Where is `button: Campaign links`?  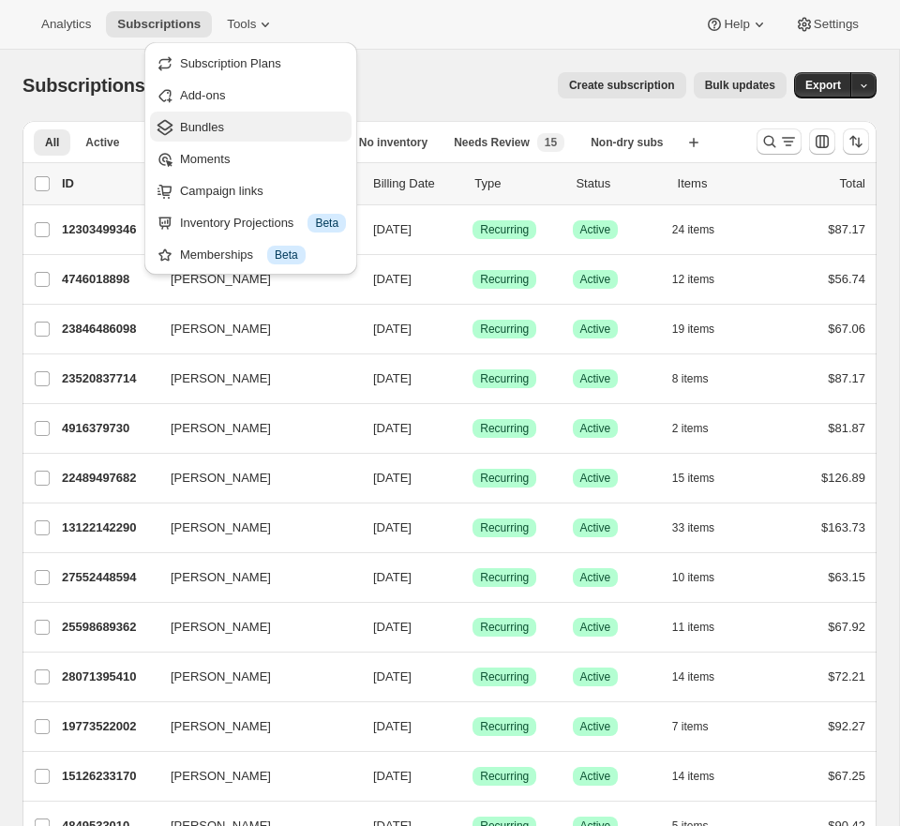
button: Campaign links is located at coordinates (250, 190).